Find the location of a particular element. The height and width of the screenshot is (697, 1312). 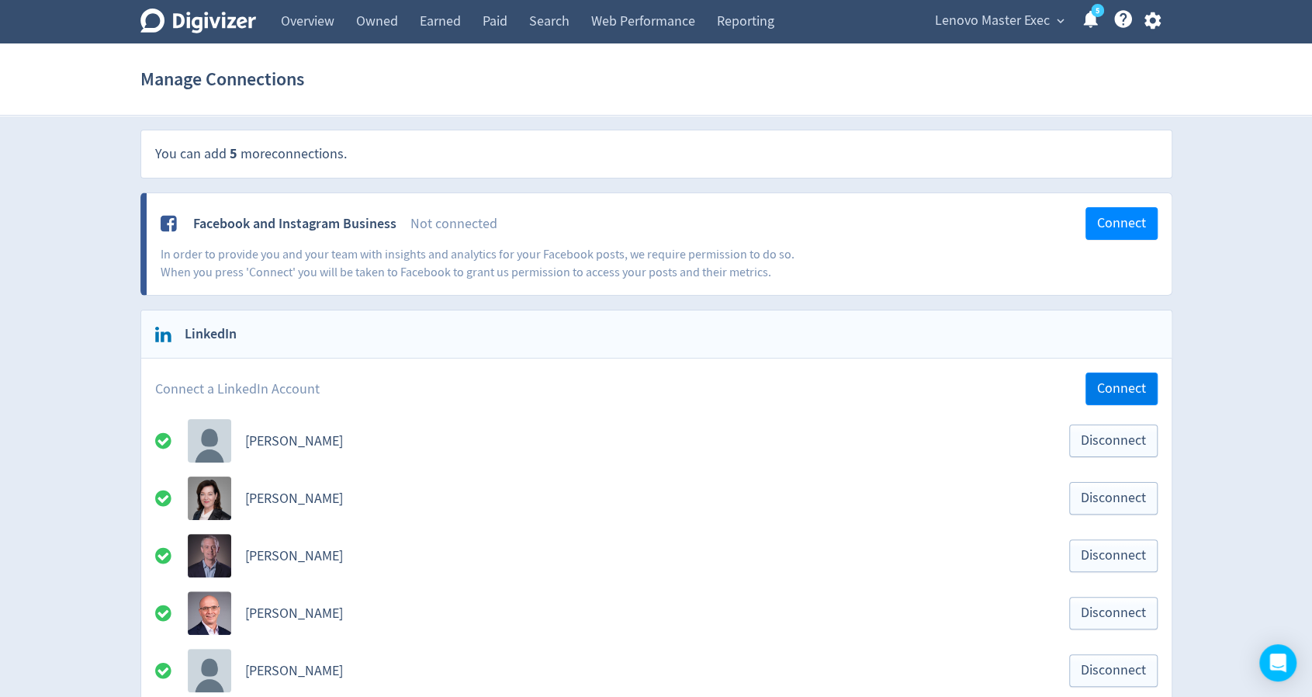

div: Not connected is located at coordinates (748, 223).